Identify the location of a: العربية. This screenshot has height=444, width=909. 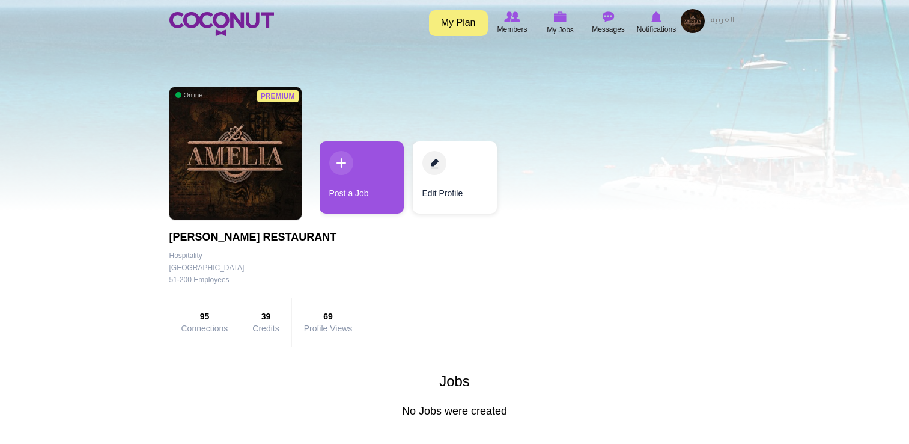
(722, 21).